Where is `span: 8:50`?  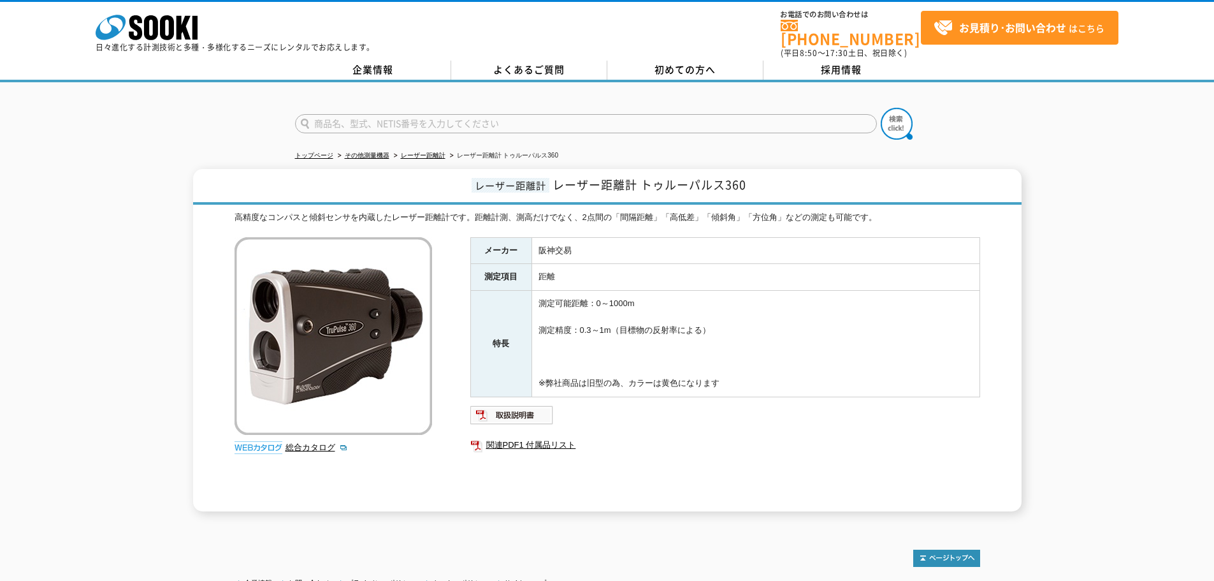 span: 8:50 is located at coordinates (809, 53).